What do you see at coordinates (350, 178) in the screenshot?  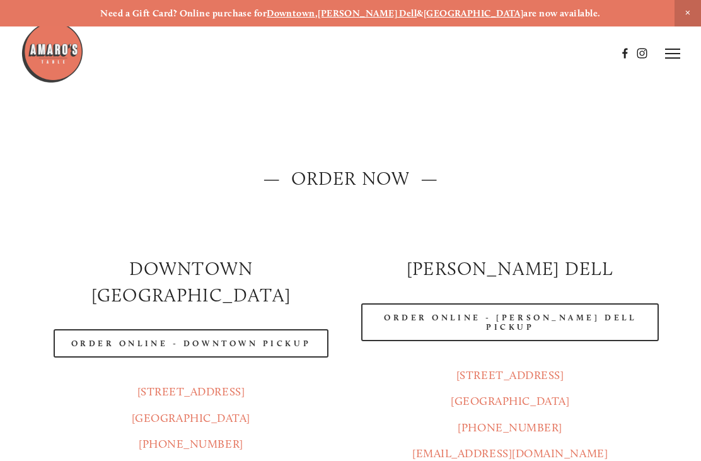 I see `h2: — ORDER NOW —` at bounding box center [350, 178].